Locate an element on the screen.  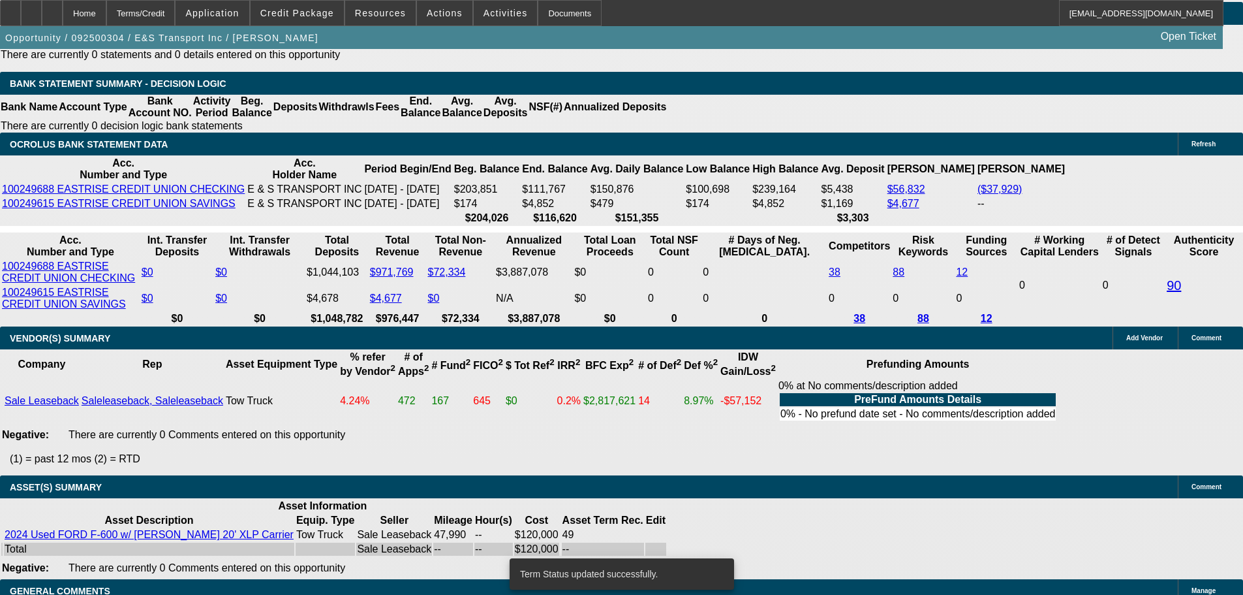
a: $72,334 is located at coordinates (447, 272).